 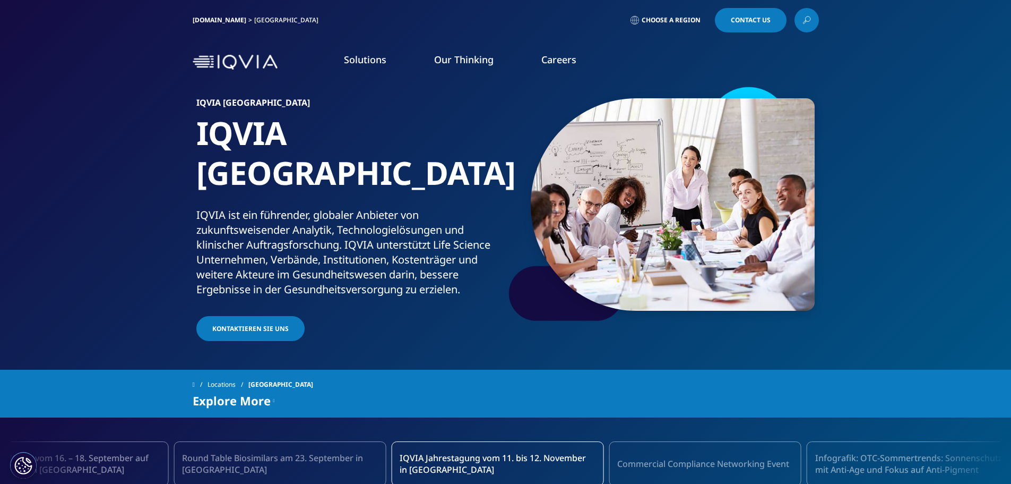 I want to click on a: Our Thinking, so click(x=464, y=59).